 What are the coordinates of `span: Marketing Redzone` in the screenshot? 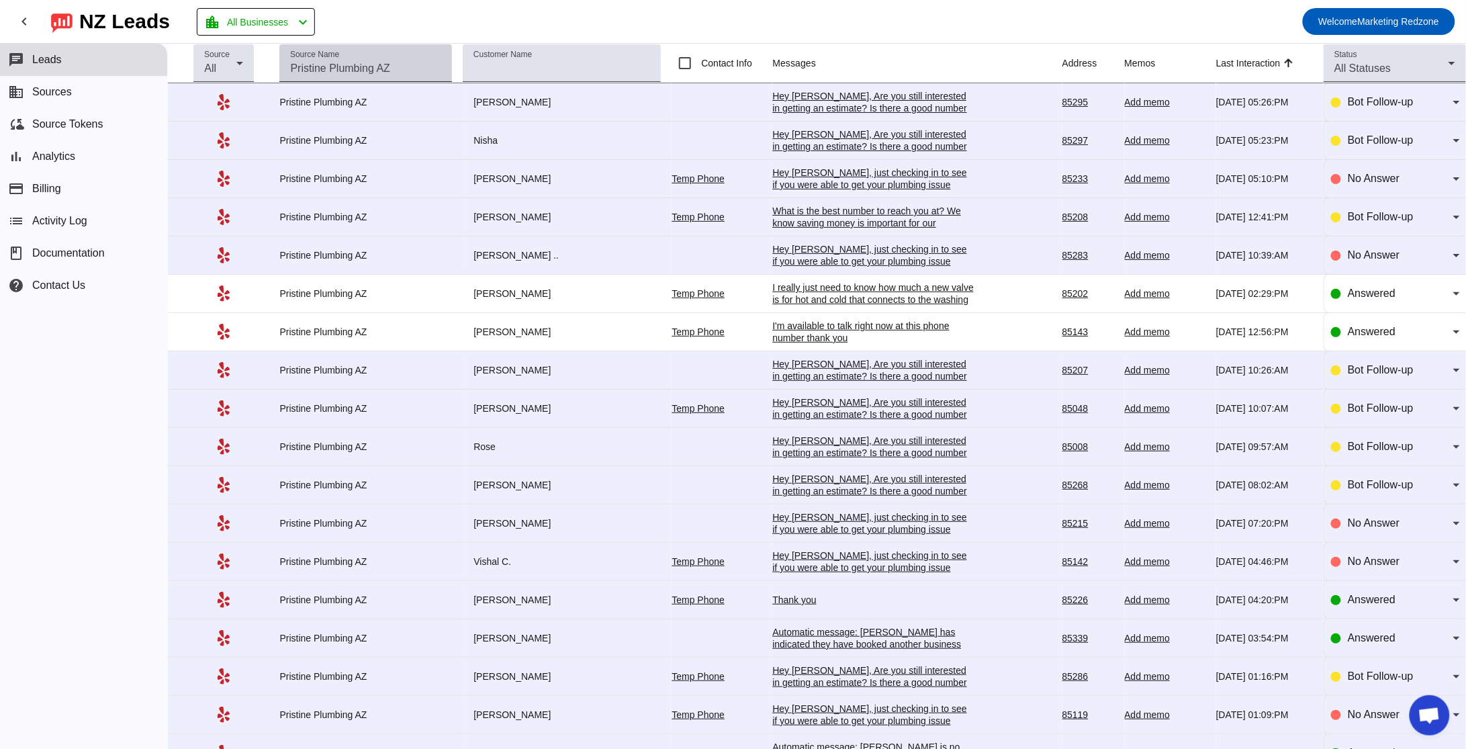 It's located at (1380, 21).